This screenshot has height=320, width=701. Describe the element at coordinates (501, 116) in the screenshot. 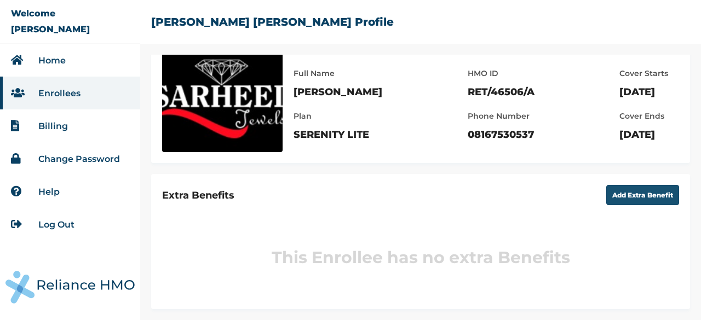

I see `p: Phone Number` at that location.